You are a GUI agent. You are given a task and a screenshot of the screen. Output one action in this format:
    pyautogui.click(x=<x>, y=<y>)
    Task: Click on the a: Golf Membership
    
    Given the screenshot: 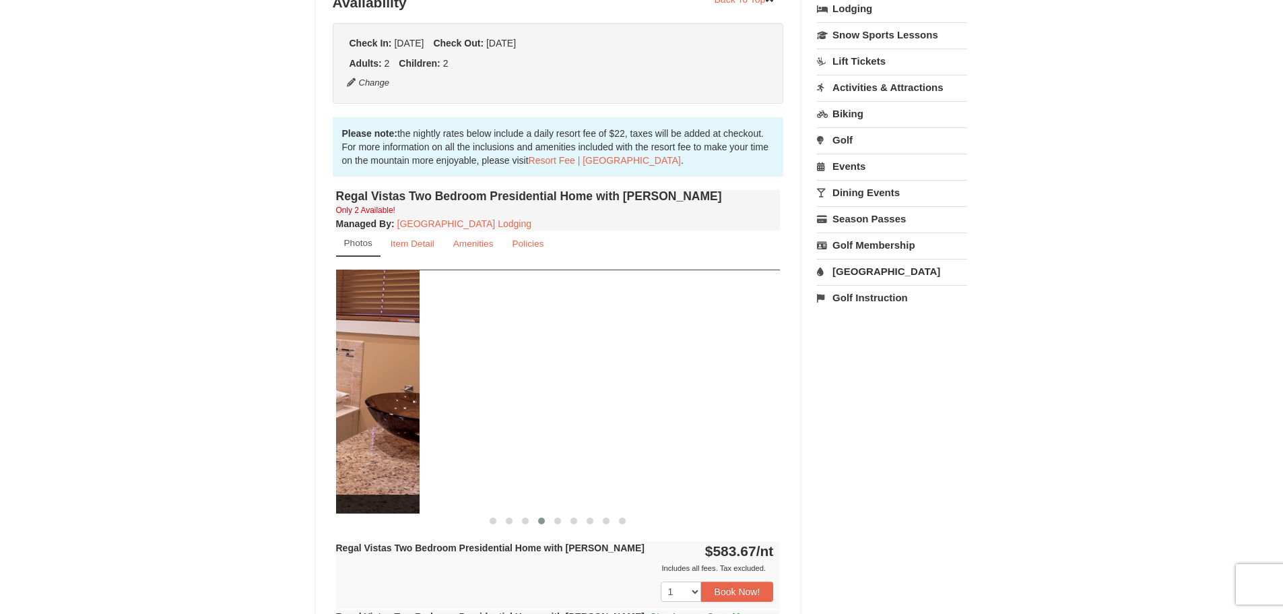 What is the action you would take?
    pyautogui.click(x=892, y=245)
    